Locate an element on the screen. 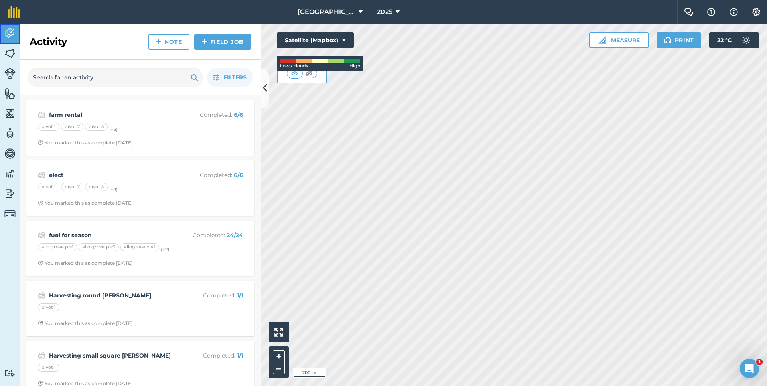 Image resolution: width=767 pixels, height=386 pixels. a: farm rentalCompleted: 6/6pivot 1pivot 2pivot 3(+3)Clock with arrow pointing clockwiseYou marked t... is located at coordinates (140, 128).